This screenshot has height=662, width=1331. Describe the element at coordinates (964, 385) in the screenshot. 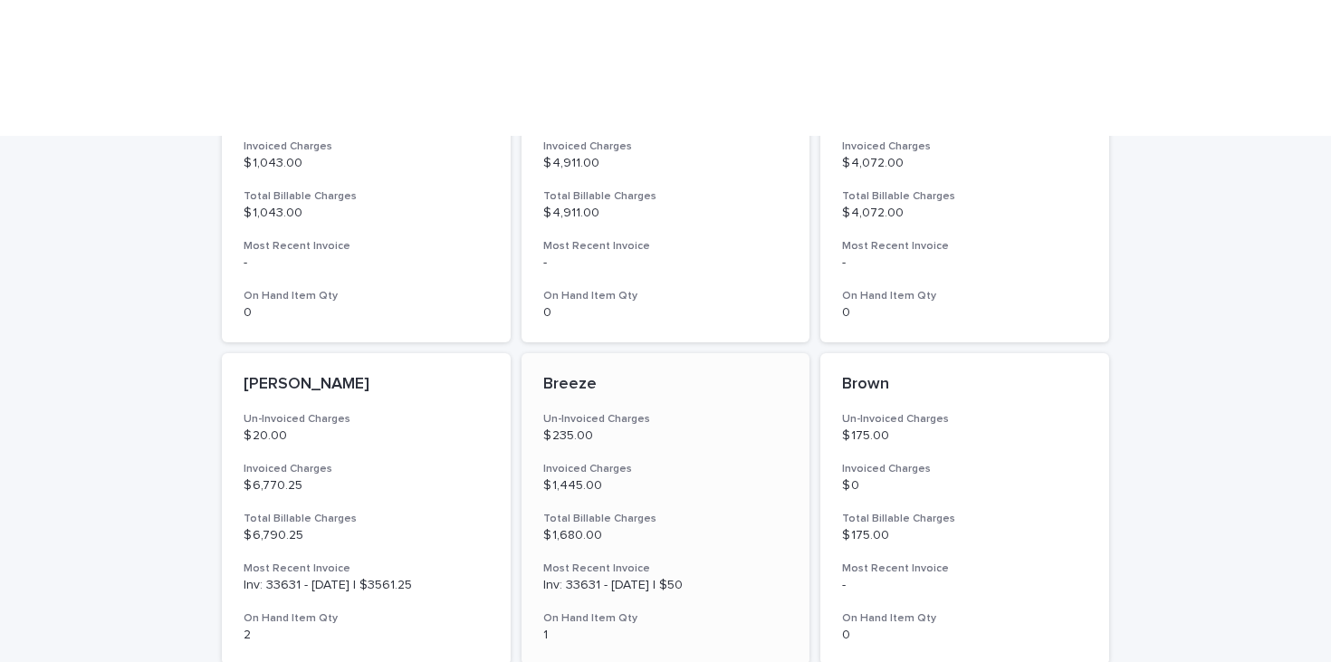

I see `p: Brown` at that location.